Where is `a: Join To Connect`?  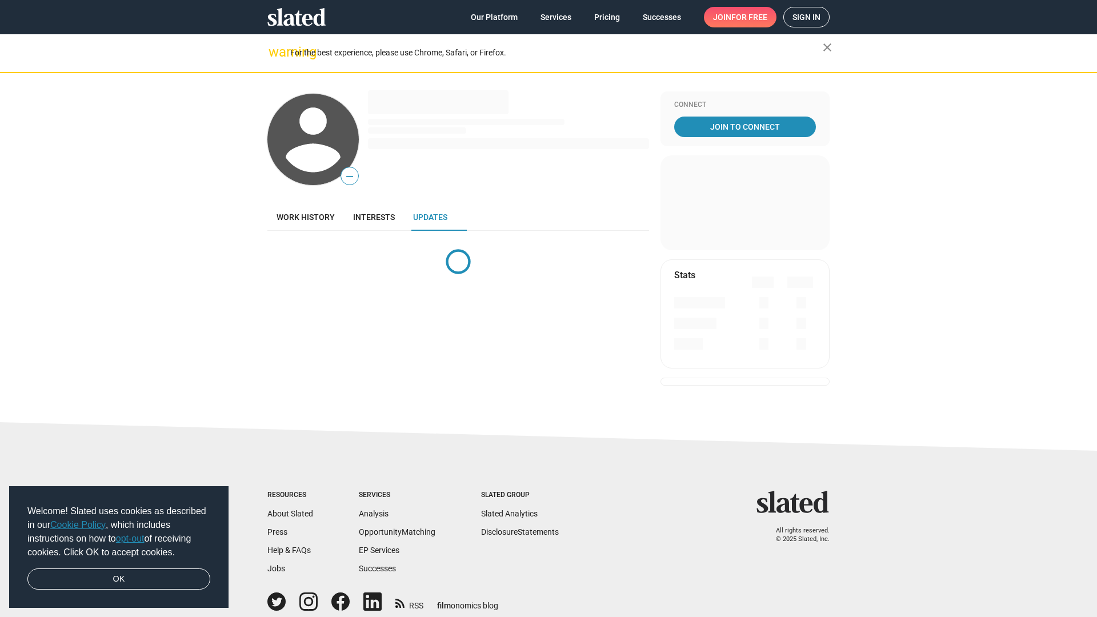
a: Join To Connect is located at coordinates (745, 127).